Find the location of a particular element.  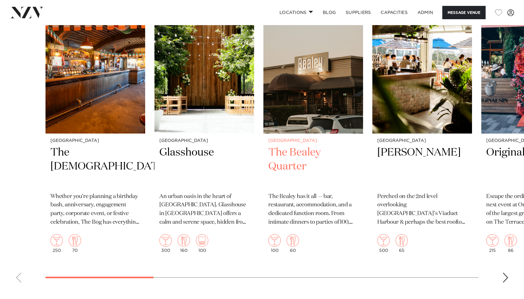

p: The Bealey has it all — bar, restaurant, accommodation, and a dedicated function room. From intim... is located at coordinates (313, 210).